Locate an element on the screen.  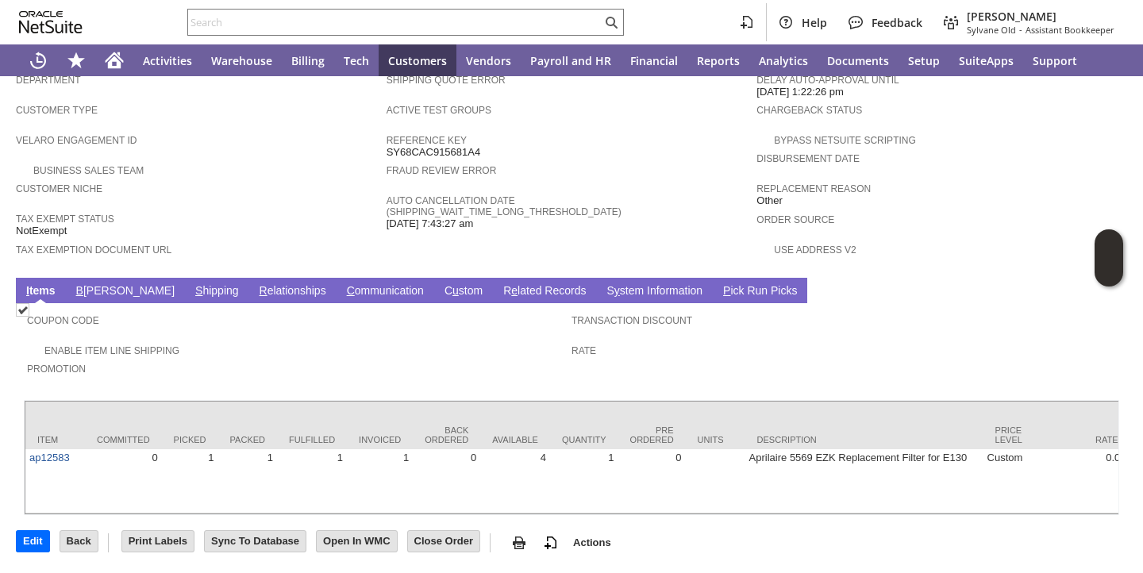
a: Relationships is located at coordinates (293, 291).